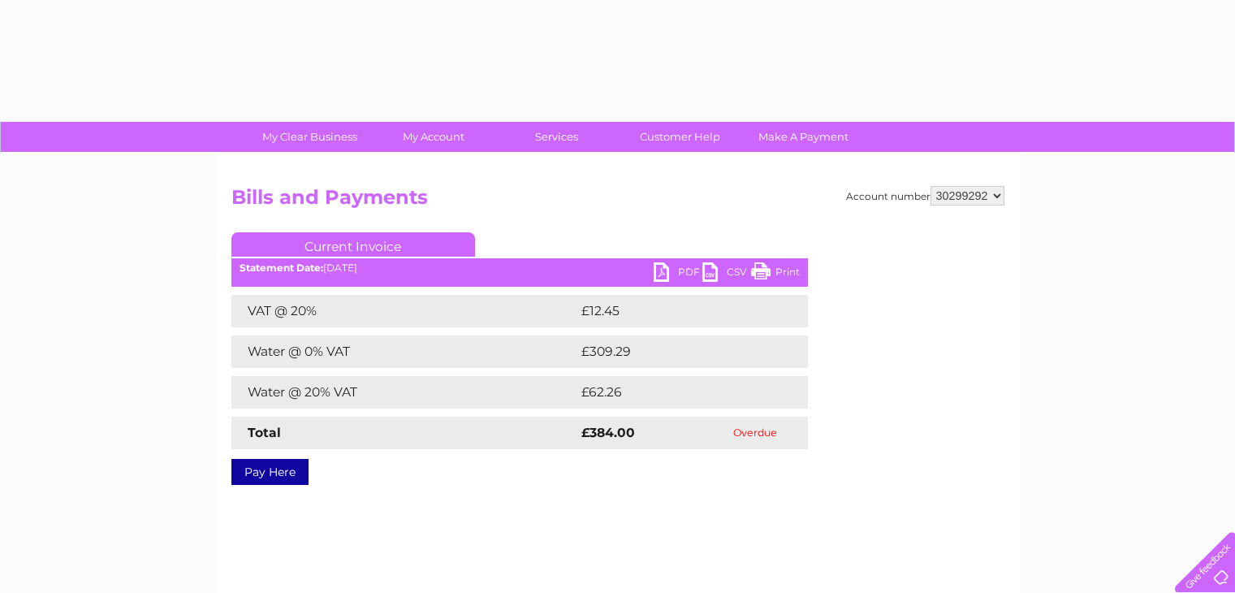  I want to click on strong: £384.00, so click(608, 432).